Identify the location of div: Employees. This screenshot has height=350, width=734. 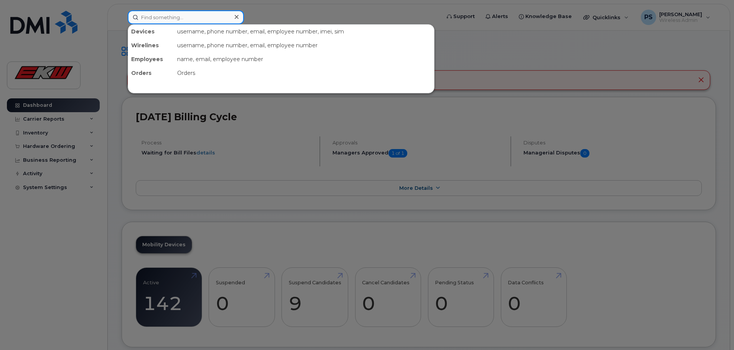
(151, 59).